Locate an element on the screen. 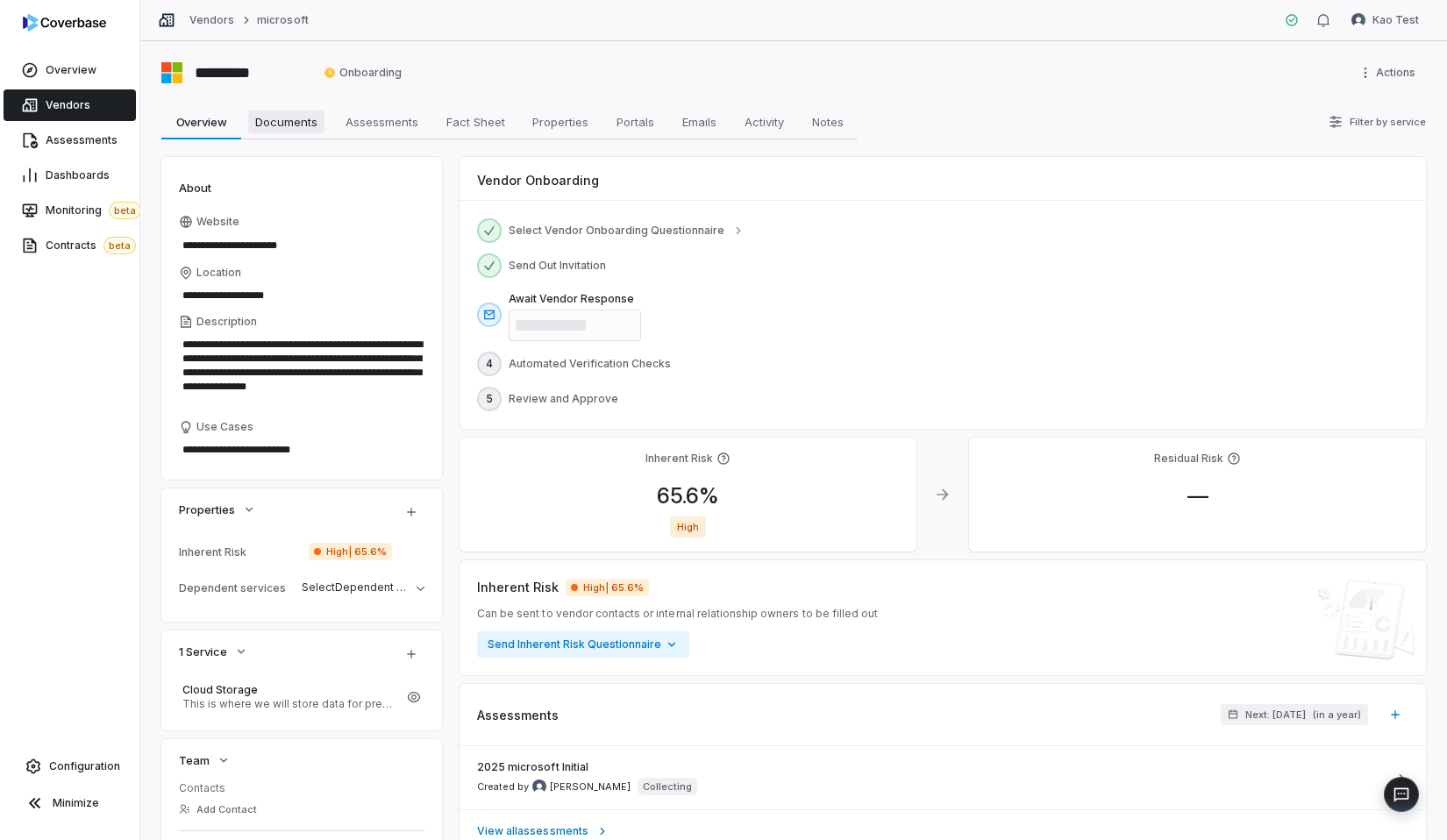  span: Notes is located at coordinates (828, 122).